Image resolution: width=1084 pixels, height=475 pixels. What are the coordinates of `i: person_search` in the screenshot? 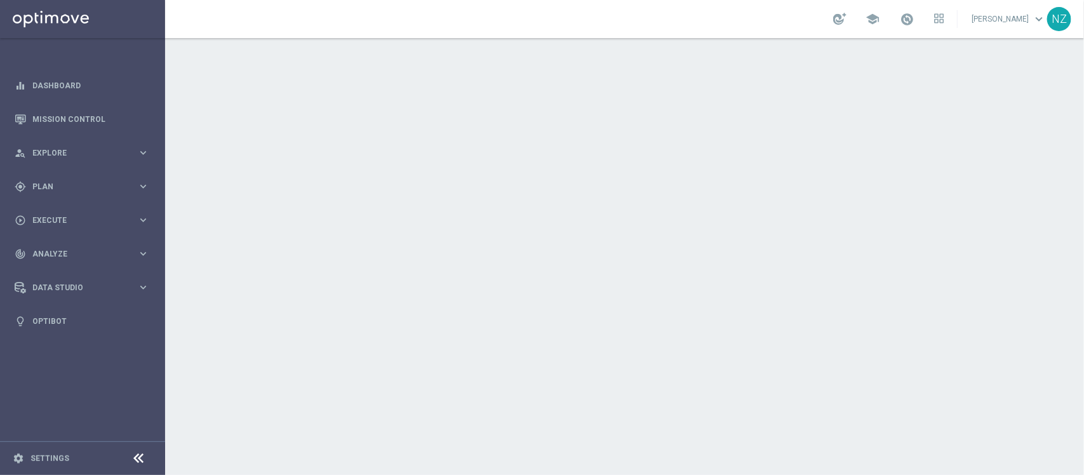 It's located at (20, 153).